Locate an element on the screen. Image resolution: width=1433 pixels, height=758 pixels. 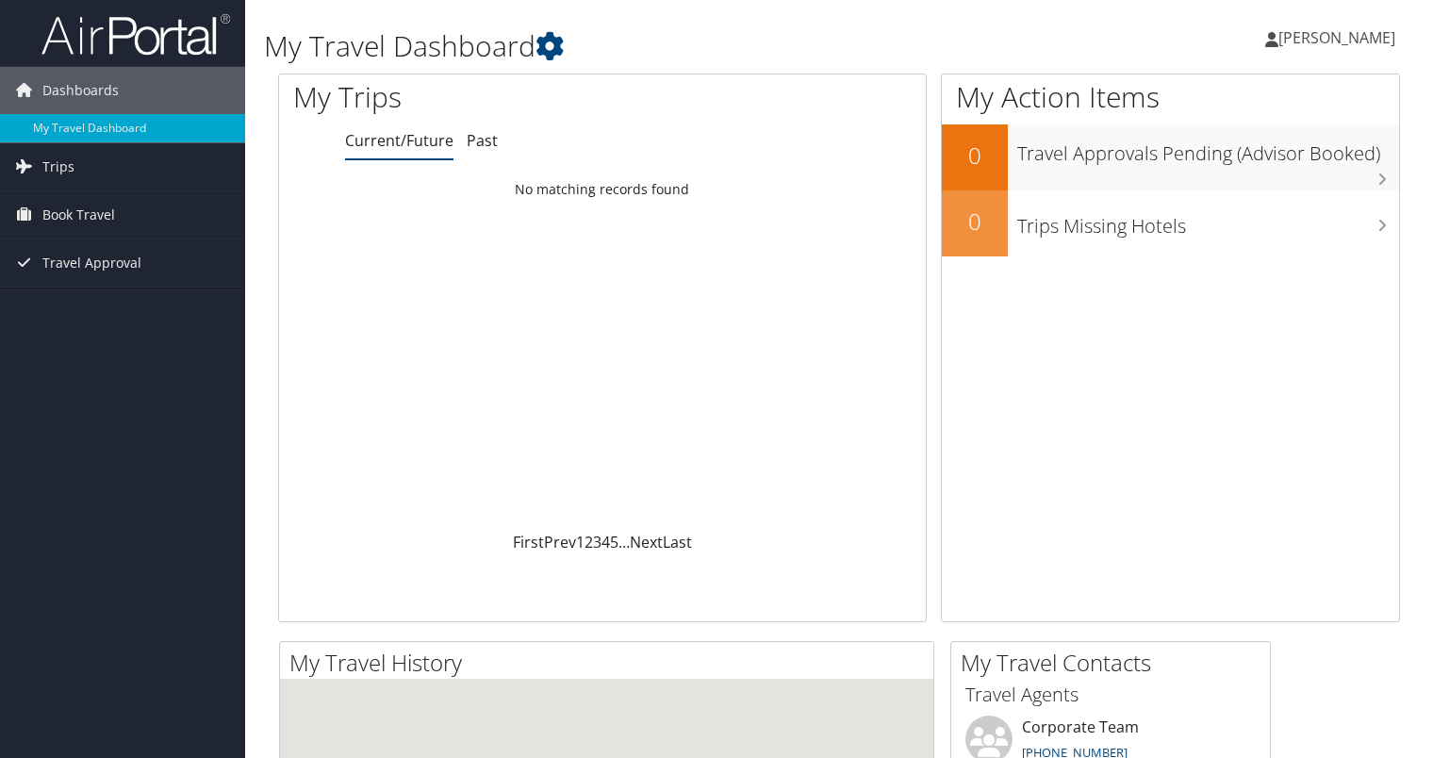
img: airportal-logo.png is located at coordinates (136, 34).